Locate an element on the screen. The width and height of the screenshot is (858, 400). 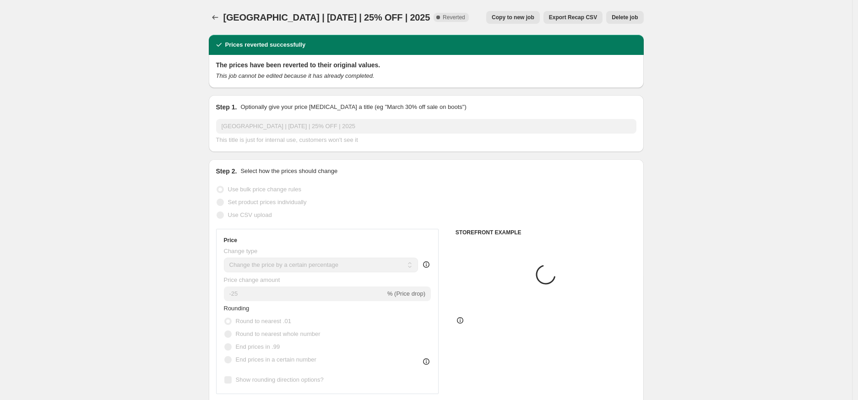
div: help is located at coordinates (426, 265).